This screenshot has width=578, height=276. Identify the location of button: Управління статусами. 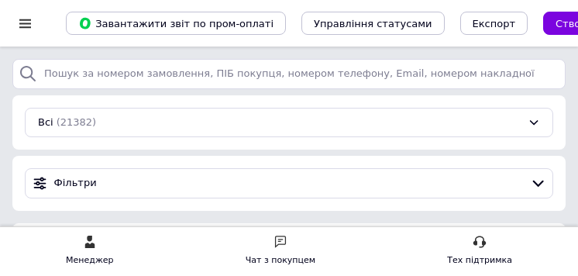
(373, 23).